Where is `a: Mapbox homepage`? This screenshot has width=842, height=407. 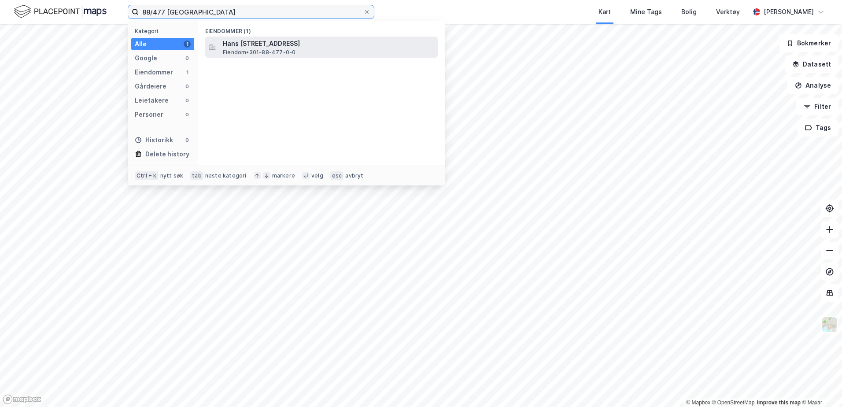
a: Mapbox homepage is located at coordinates (22, 399).